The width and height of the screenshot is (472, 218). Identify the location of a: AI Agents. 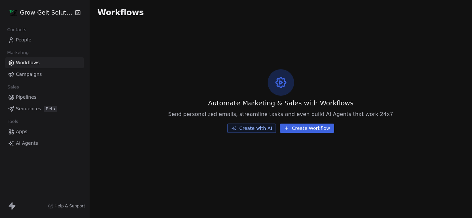
(44, 143).